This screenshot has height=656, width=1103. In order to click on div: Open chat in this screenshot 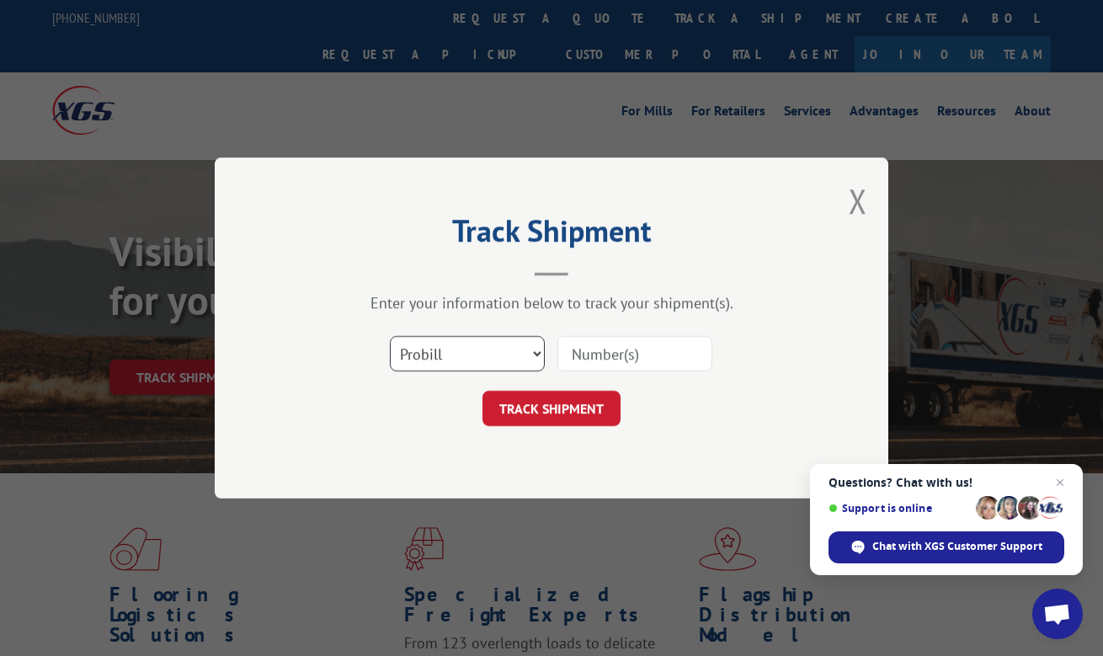, I will do `click(1057, 614)`.